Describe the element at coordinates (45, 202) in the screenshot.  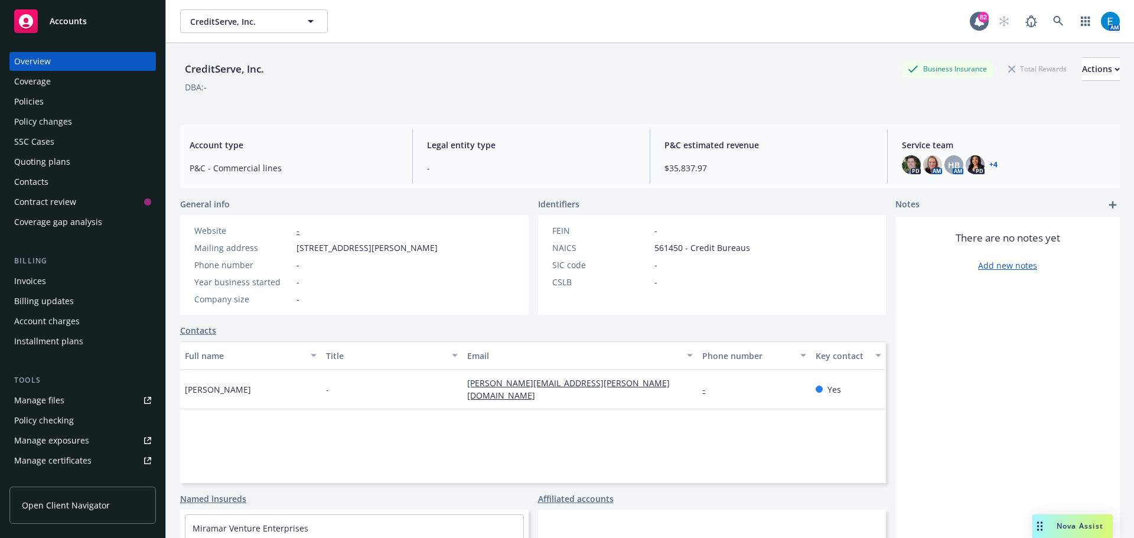
I see `div: Contract review` at that location.